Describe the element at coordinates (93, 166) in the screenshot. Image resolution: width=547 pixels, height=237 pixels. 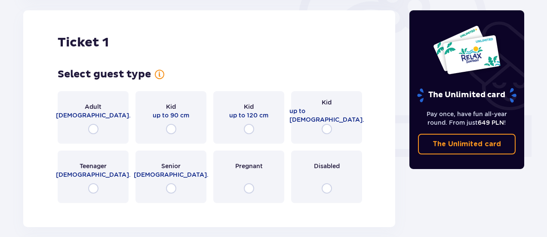
I see `span: Teenager` at that location.